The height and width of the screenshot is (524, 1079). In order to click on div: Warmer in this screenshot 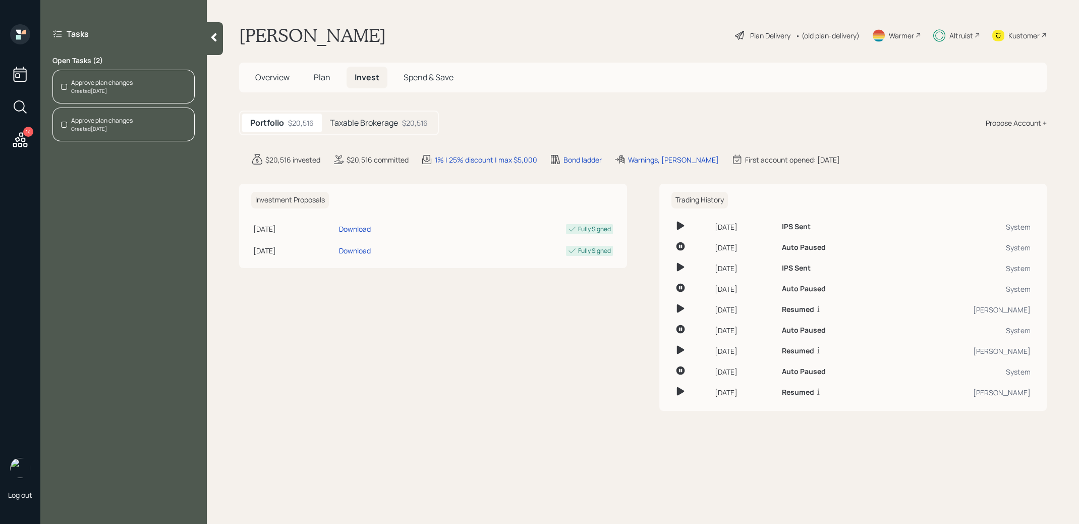, I will do `click(902, 35)`.